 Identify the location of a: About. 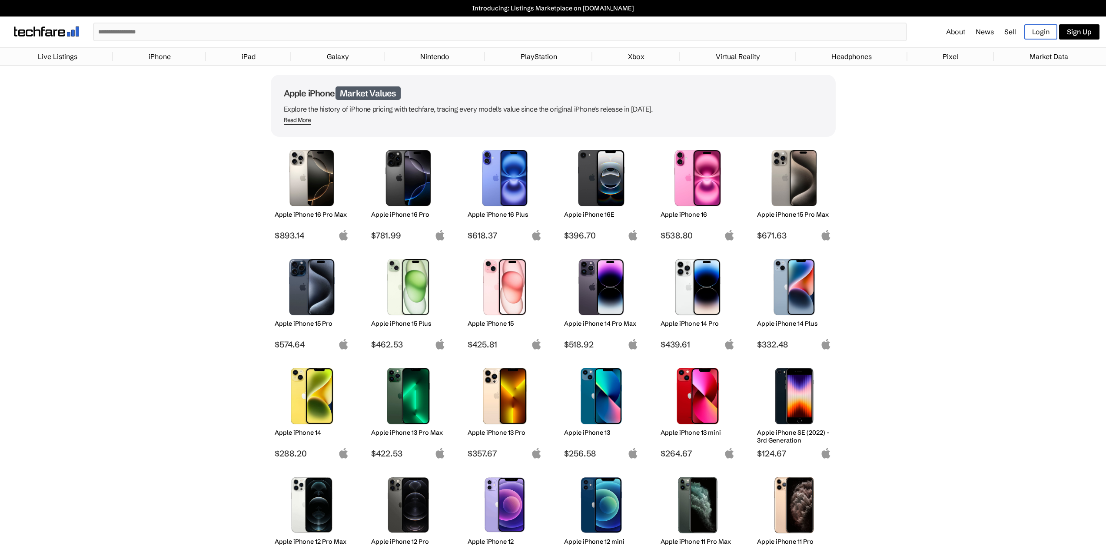
(955, 32).